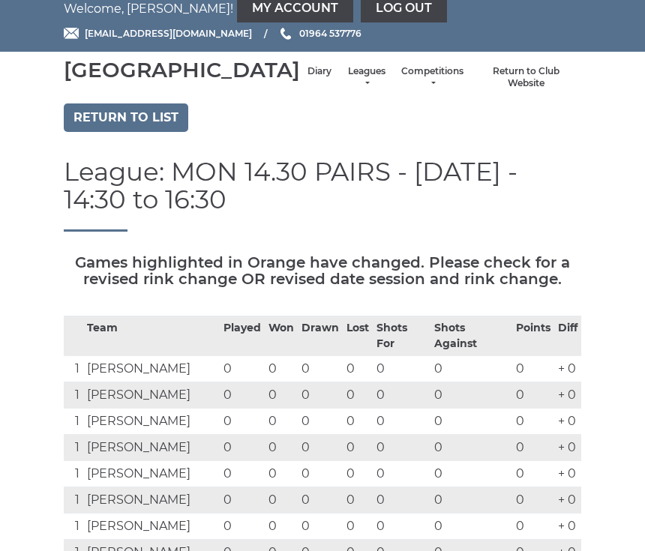 Image resolution: width=645 pixels, height=551 pixels. What do you see at coordinates (358, 336) in the screenshot?
I see `th: Lost` at bounding box center [358, 336].